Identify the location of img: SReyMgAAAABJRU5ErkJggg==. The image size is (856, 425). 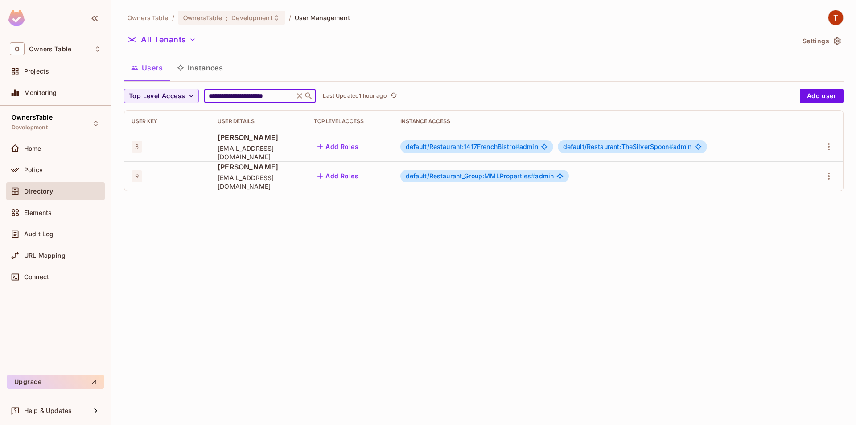
(16, 18).